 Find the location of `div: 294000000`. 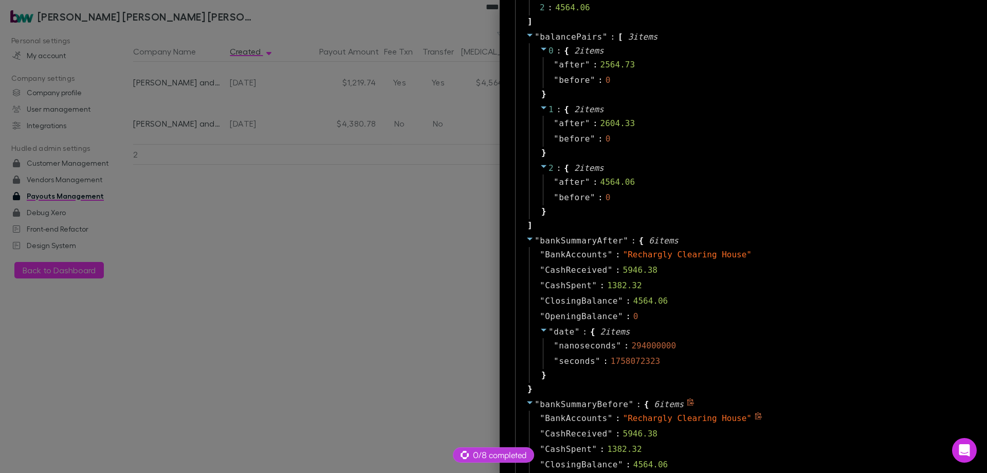

div: 294000000 is located at coordinates (654, 346).